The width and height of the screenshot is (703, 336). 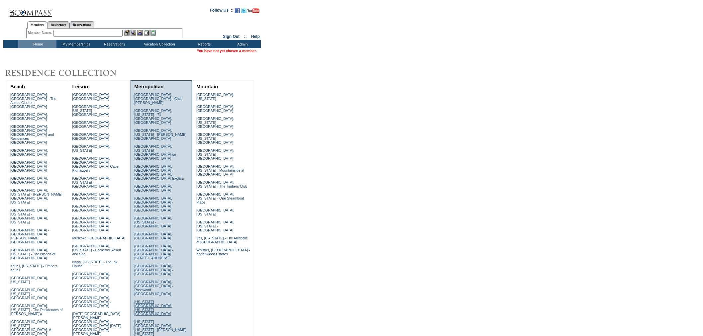 I want to click on td: My Memberships, so click(x=75, y=44).